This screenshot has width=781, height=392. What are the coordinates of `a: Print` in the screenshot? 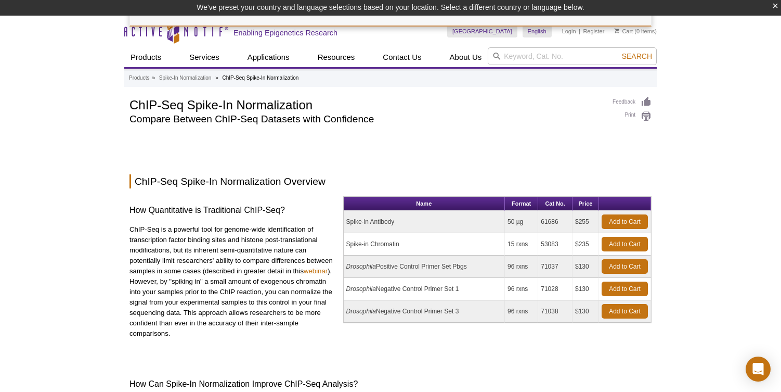 It's located at (632, 116).